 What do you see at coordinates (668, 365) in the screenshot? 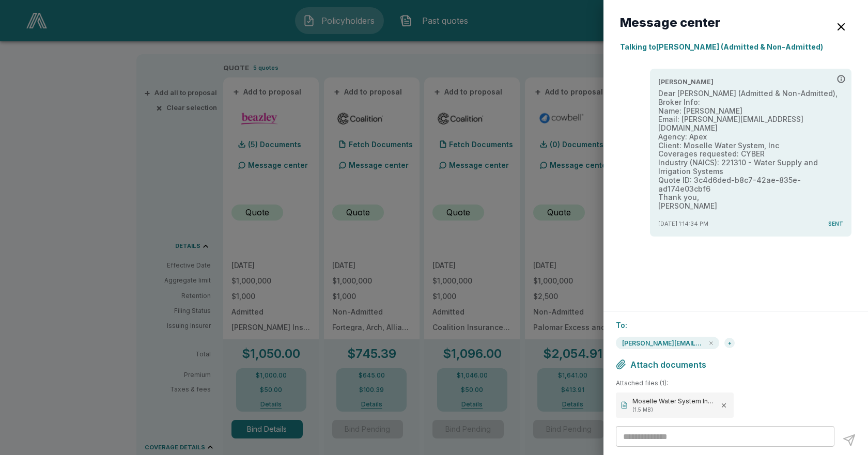
I see `span: Attach documents` at bounding box center [668, 365].